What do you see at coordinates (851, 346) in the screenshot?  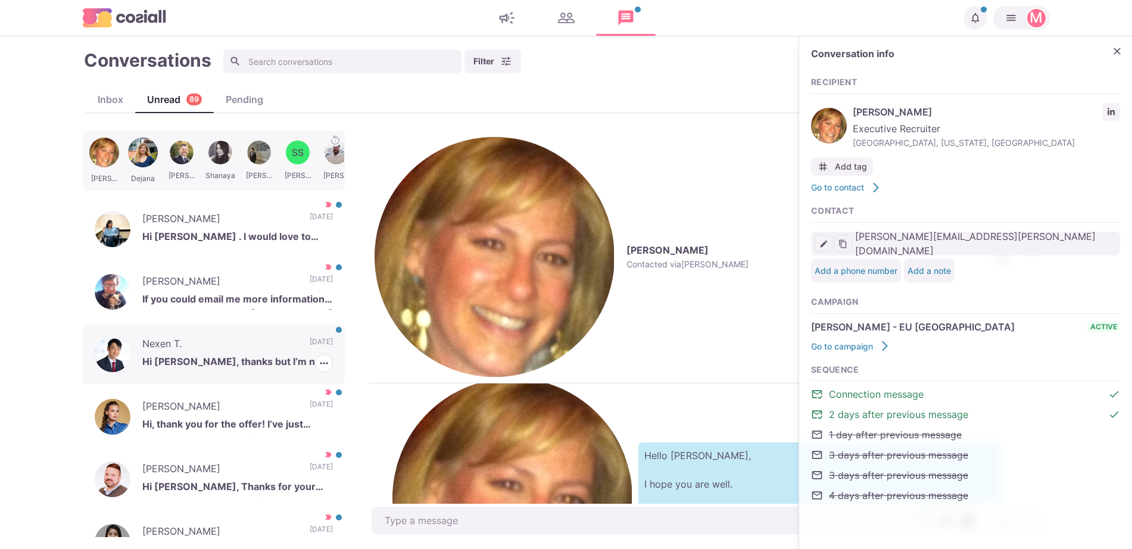 I see `a: Go to campaign` at bounding box center [851, 346].